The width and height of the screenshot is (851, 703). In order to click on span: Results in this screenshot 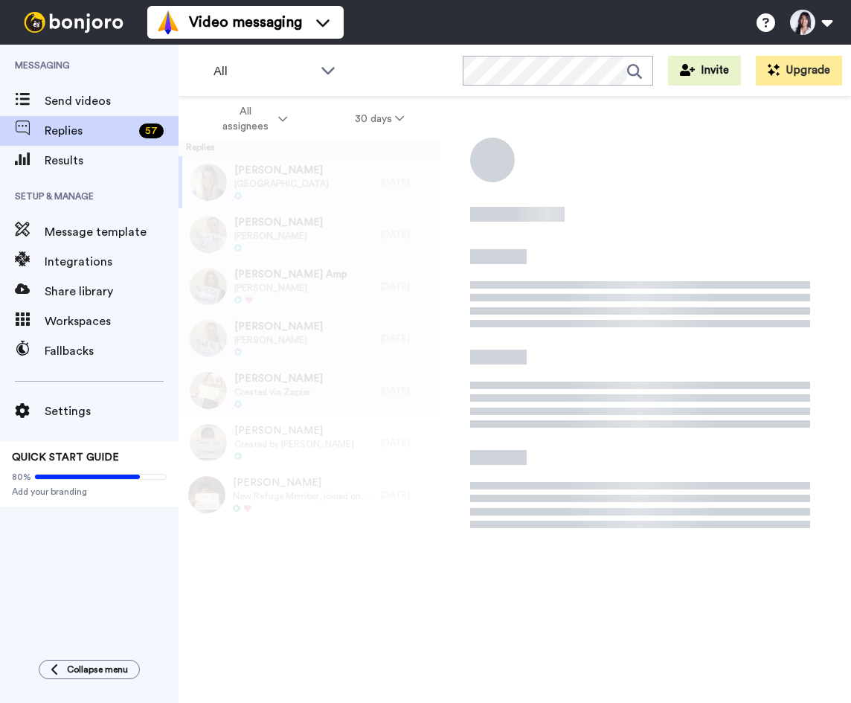, I will do `click(112, 161)`.